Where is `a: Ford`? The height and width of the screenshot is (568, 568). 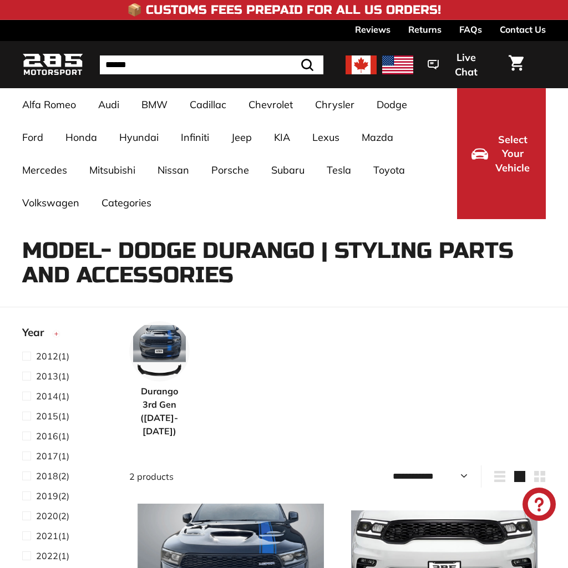 a: Ford is located at coordinates (33, 137).